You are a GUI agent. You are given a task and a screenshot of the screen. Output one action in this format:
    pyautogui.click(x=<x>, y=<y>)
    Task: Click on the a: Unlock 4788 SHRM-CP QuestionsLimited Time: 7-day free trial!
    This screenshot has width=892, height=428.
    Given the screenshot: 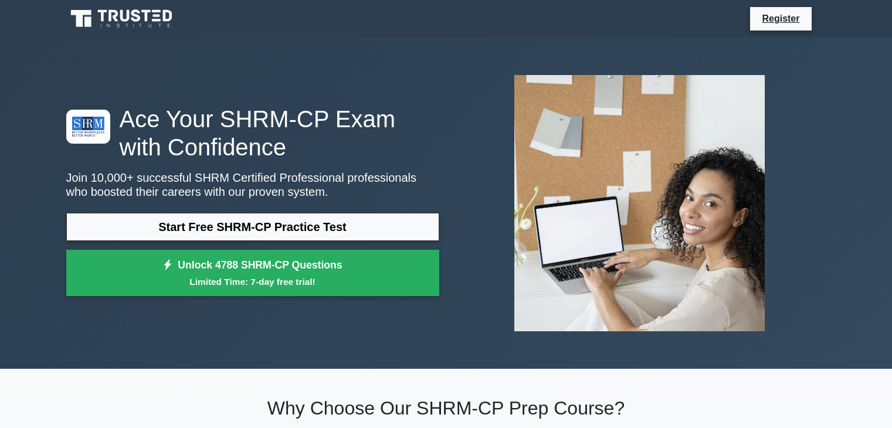 What is the action you would take?
    pyautogui.click(x=253, y=273)
    